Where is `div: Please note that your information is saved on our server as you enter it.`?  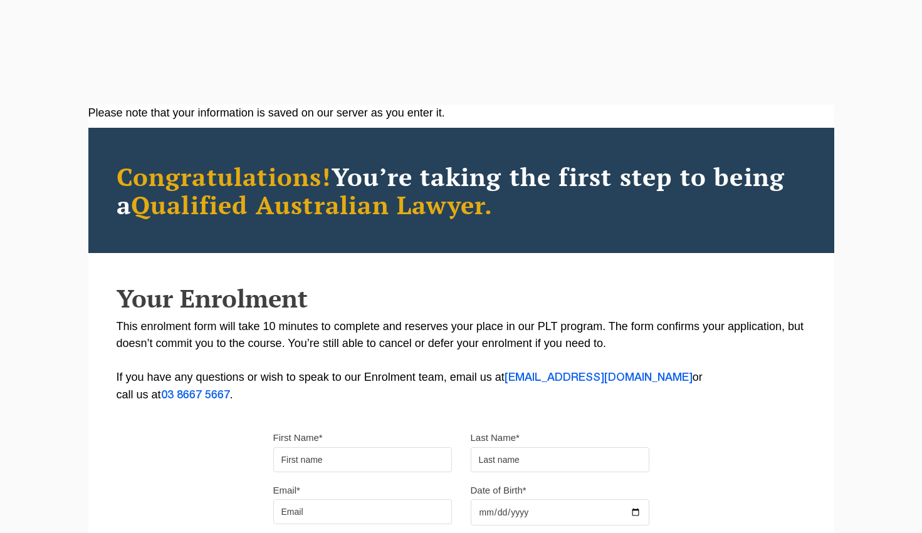
div: Please note that your information is saved on our server as you enter it. is located at coordinates (461, 113).